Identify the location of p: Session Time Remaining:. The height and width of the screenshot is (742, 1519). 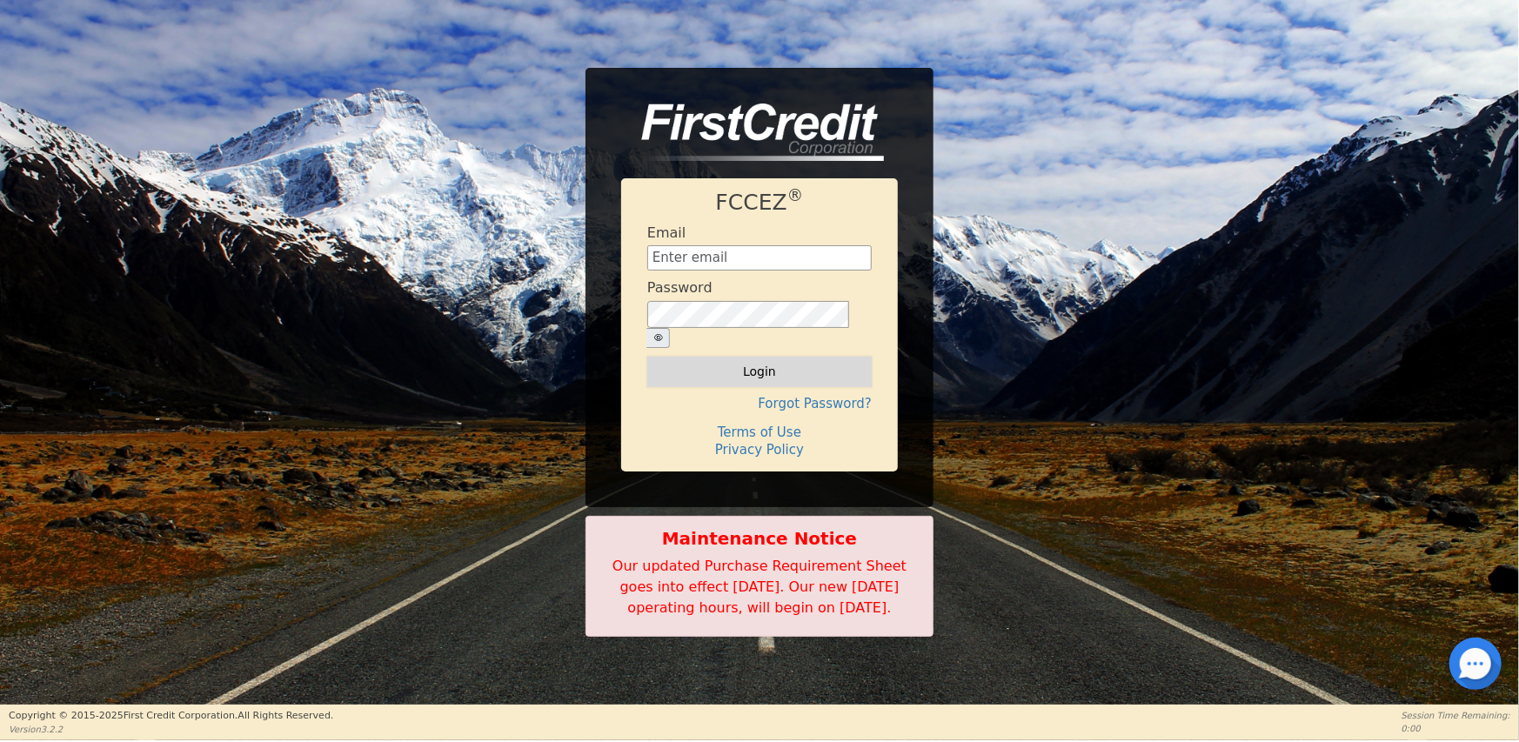
(1456, 715).